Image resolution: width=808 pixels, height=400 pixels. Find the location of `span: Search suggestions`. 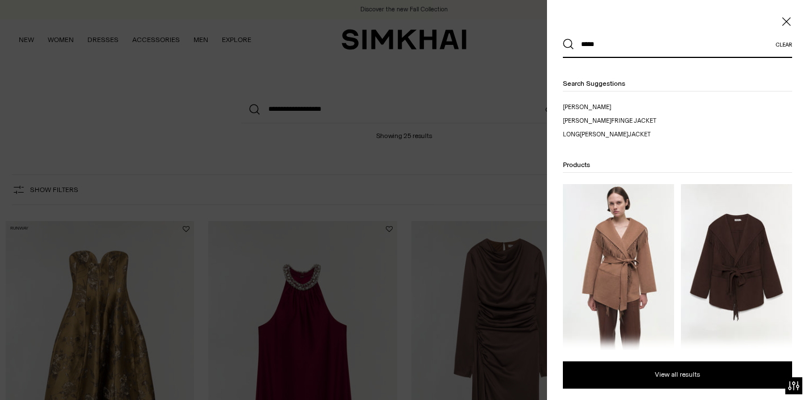

span: Search suggestions is located at coordinates (594, 83).